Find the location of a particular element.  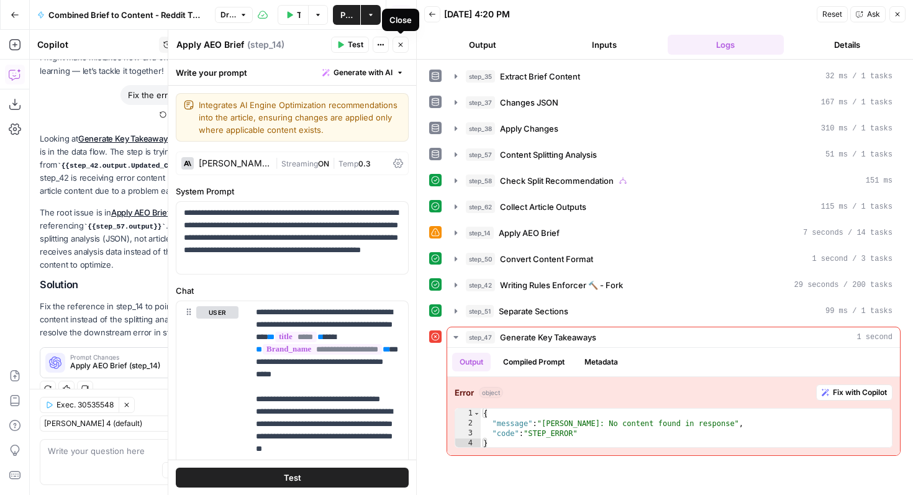

button: 32 ms / 1 tasks is located at coordinates (673, 76).